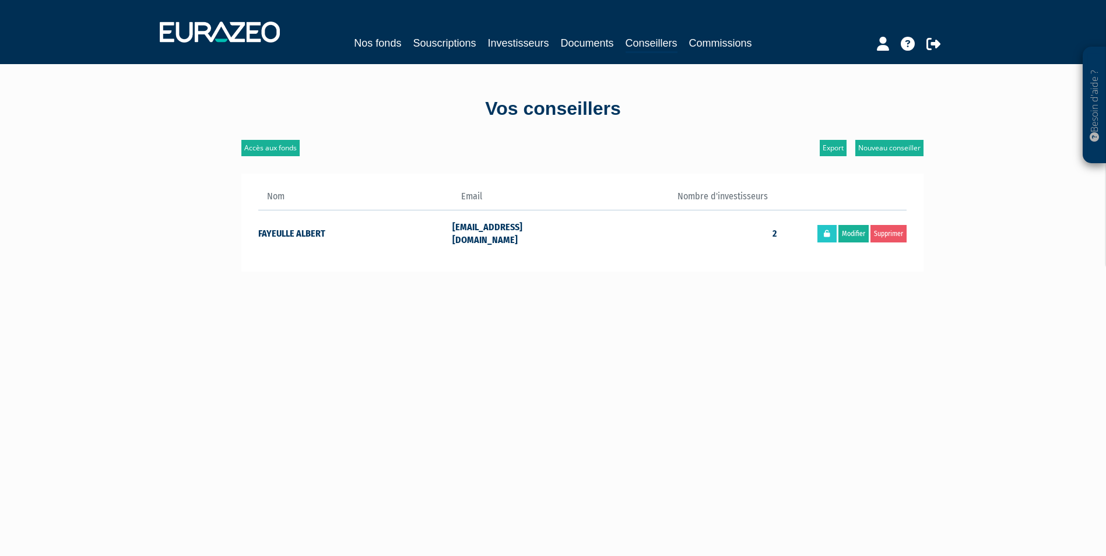 The height and width of the screenshot is (556, 1106). What do you see at coordinates (679, 200) in the screenshot?
I see `th: Nombre d'investisseurs` at bounding box center [679, 200].